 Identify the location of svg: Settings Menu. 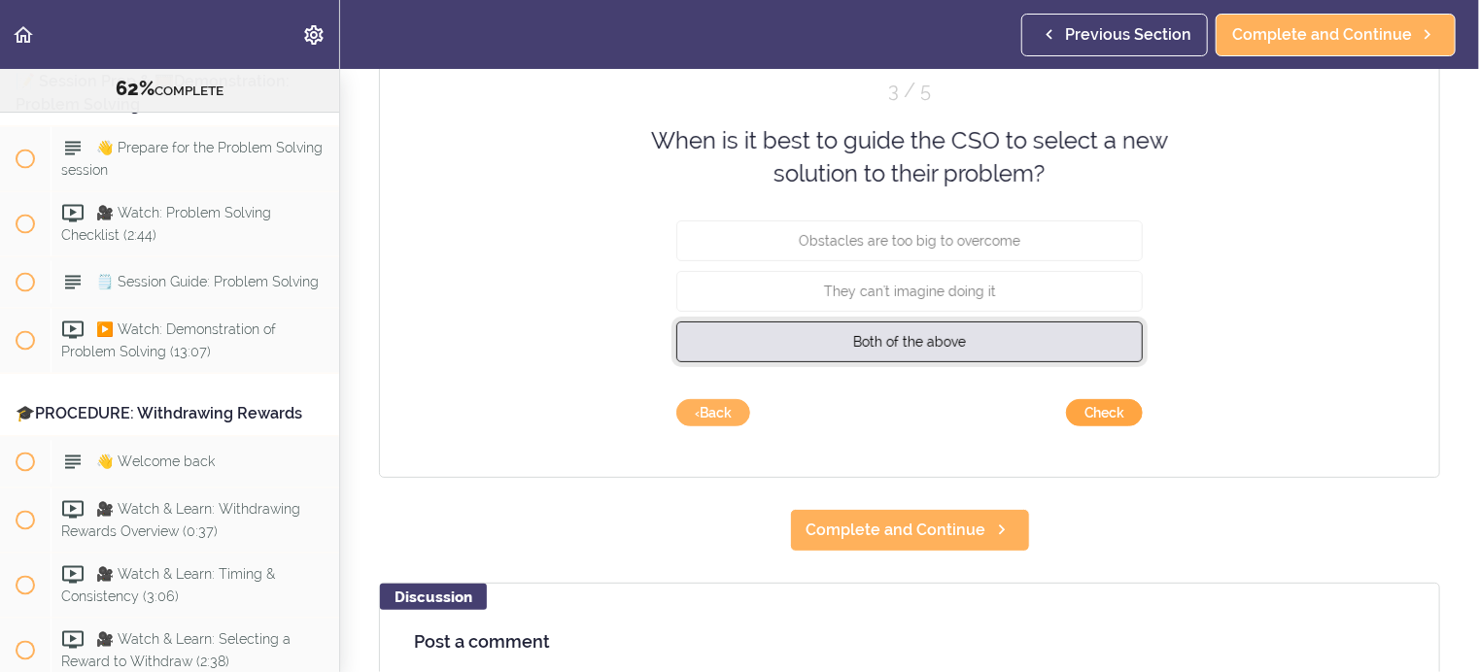
(314, 35).